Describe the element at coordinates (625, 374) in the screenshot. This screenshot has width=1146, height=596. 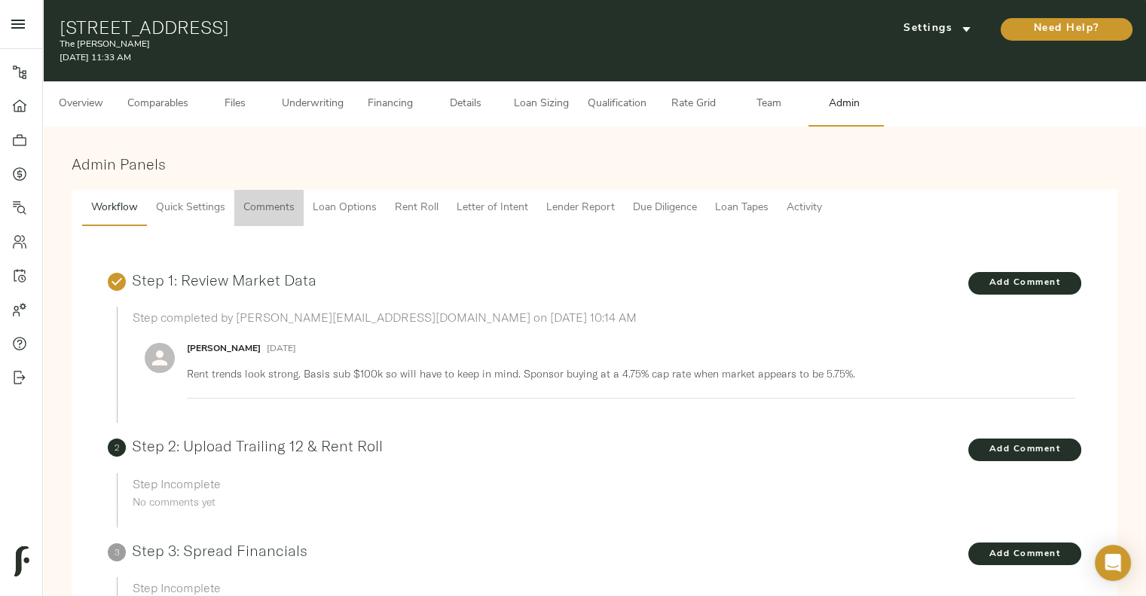
I see `p: Rent trends look strong. Basis sub $100k so will have to keep in mind. Sponsor buying at a 4.75% ...` at that location.